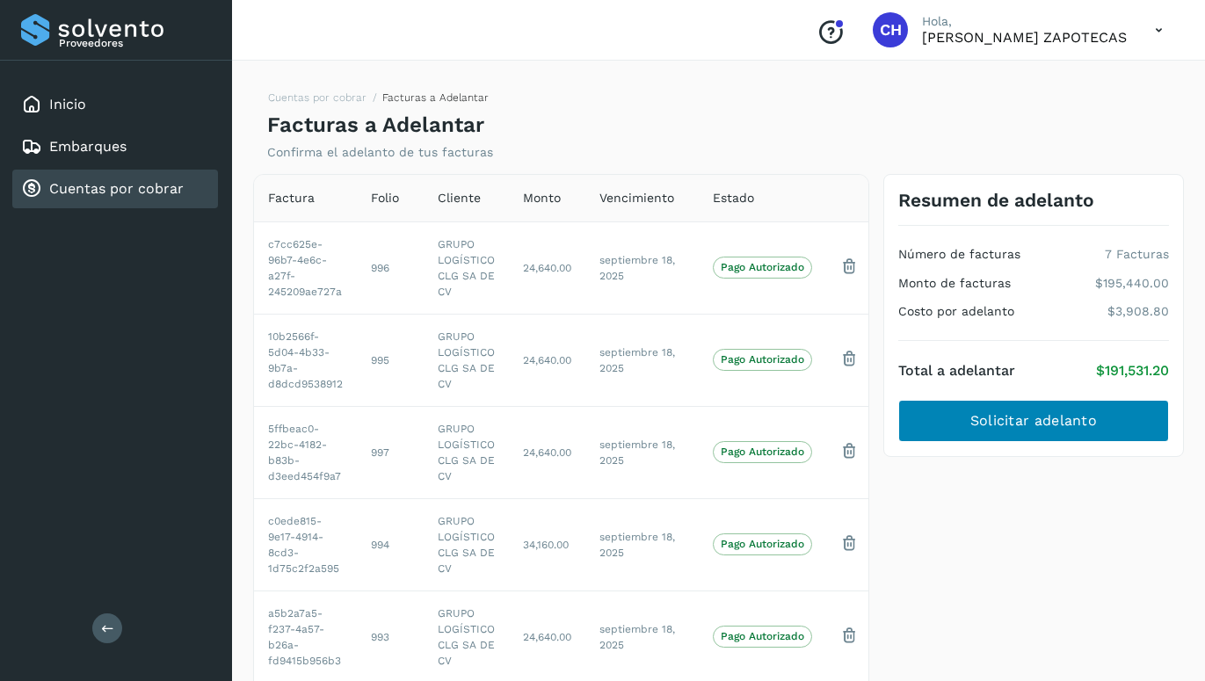 The height and width of the screenshot is (681, 1205). What do you see at coordinates (1138, 311) in the screenshot?
I see `p: $3,908.80` at bounding box center [1138, 311].